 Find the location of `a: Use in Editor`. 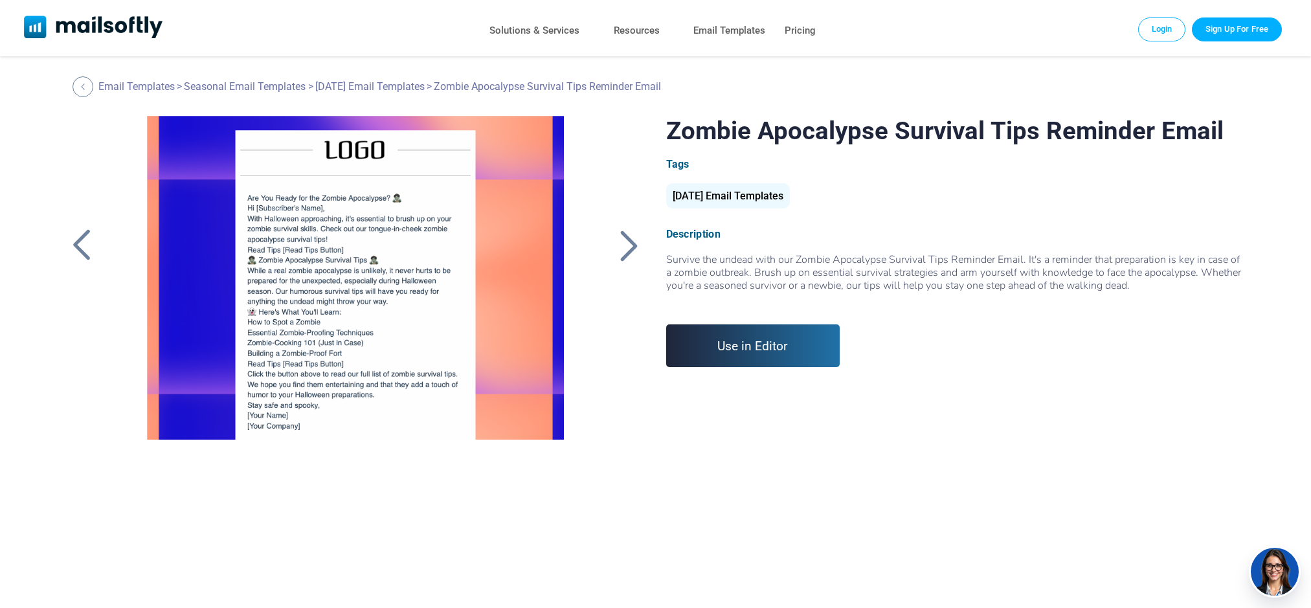

a: Use in Editor is located at coordinates (753, 346).